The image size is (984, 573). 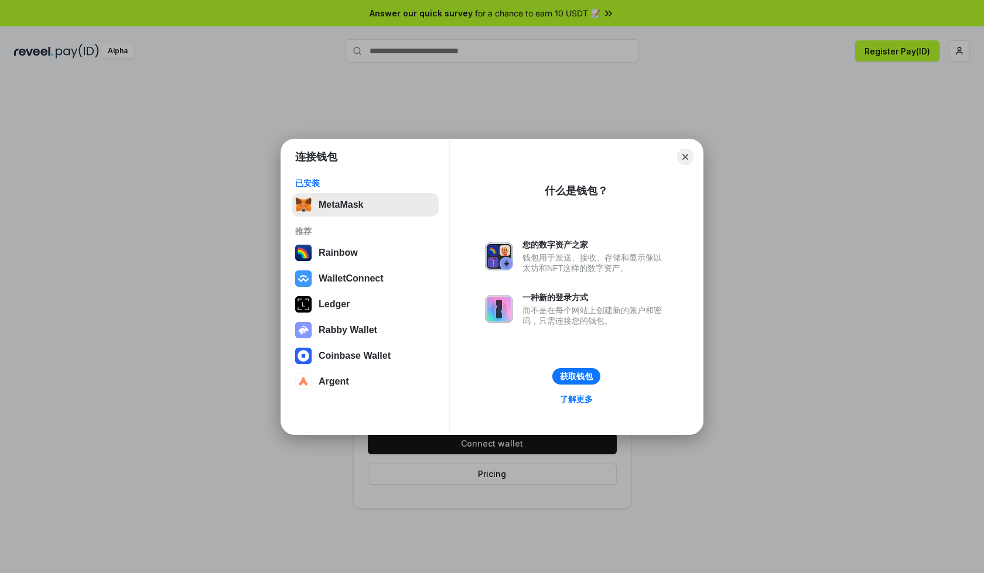 What do you see at coordinates (338, 253) in the screenshot?
I see `div: Rainbow` at bounding box center [338, 253].